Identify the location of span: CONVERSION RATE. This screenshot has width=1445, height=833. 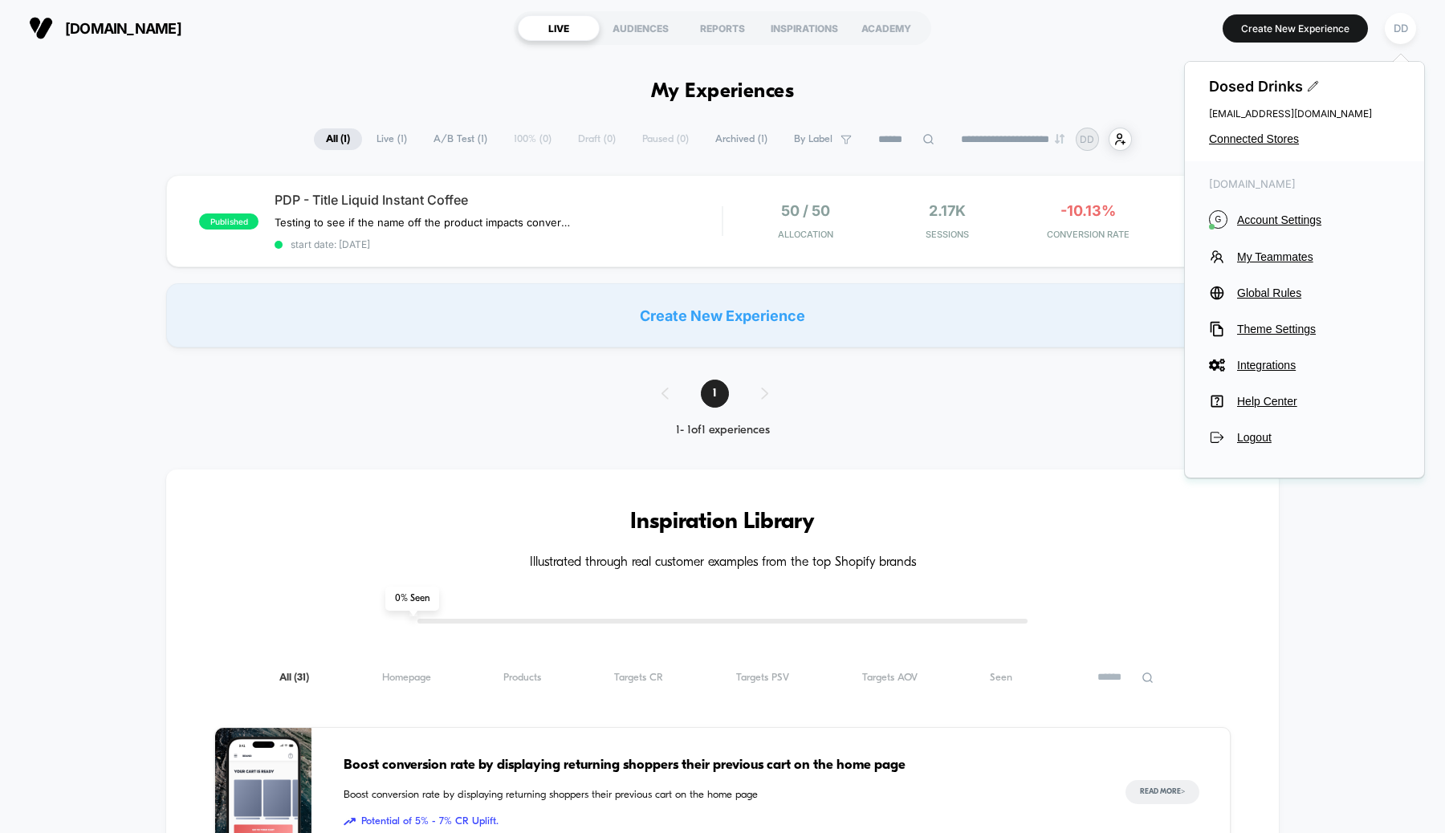
(1088, 234).